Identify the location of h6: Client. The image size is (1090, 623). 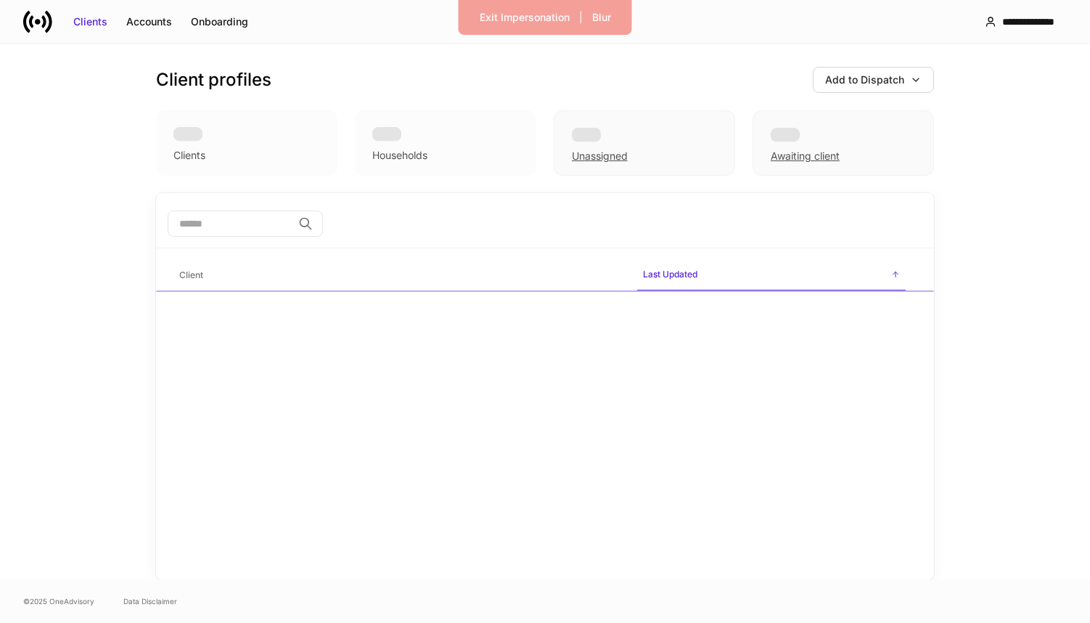
(191, 274).